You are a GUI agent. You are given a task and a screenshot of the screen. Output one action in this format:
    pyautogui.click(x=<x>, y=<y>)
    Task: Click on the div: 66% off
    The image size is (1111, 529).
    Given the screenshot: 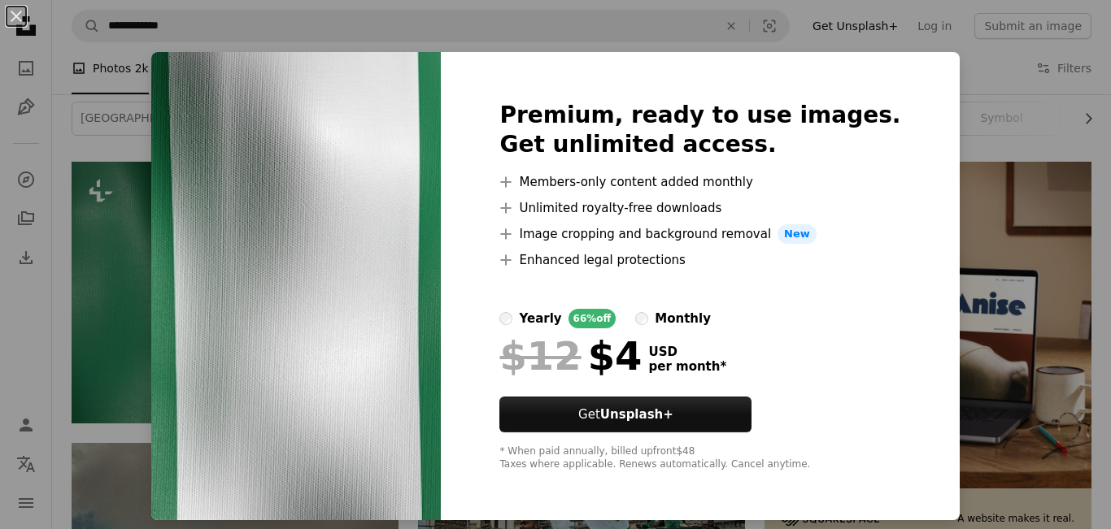 What is the action you would take?
    pyautogui.click(x=592, y=319)
    